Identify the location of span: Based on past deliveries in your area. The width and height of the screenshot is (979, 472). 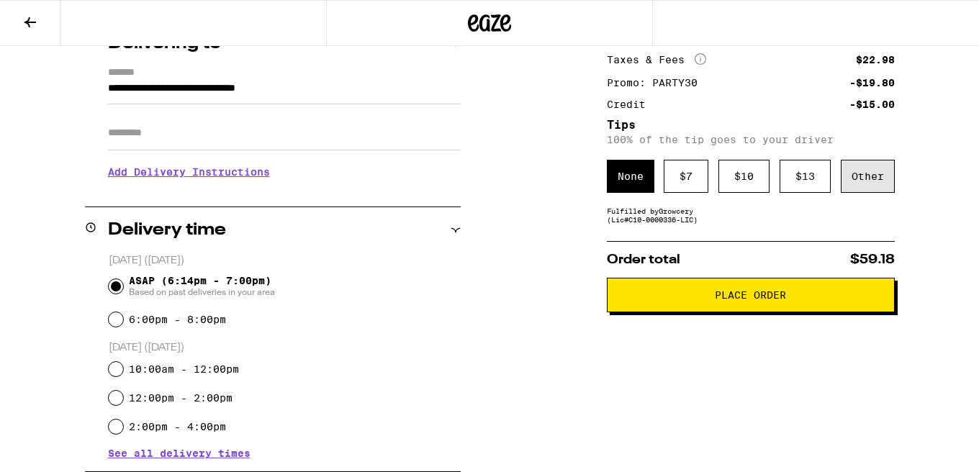
(202, 292).